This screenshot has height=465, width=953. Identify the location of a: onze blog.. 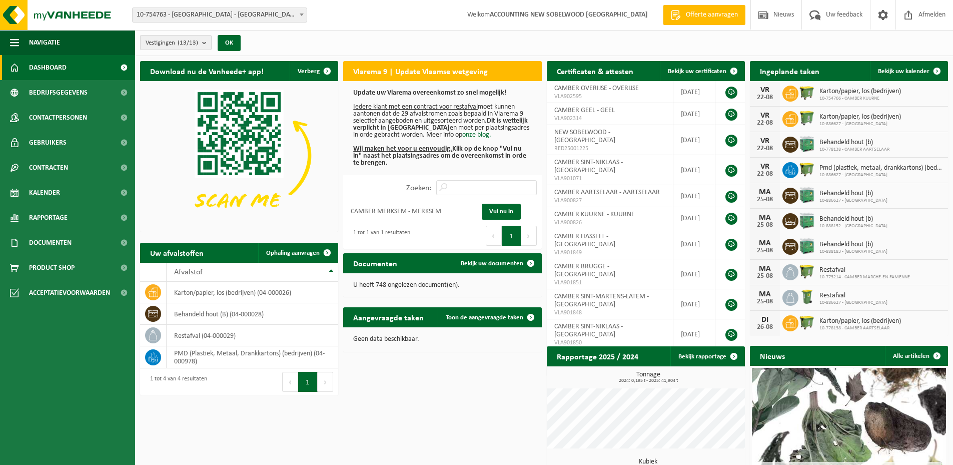
(477, 135).